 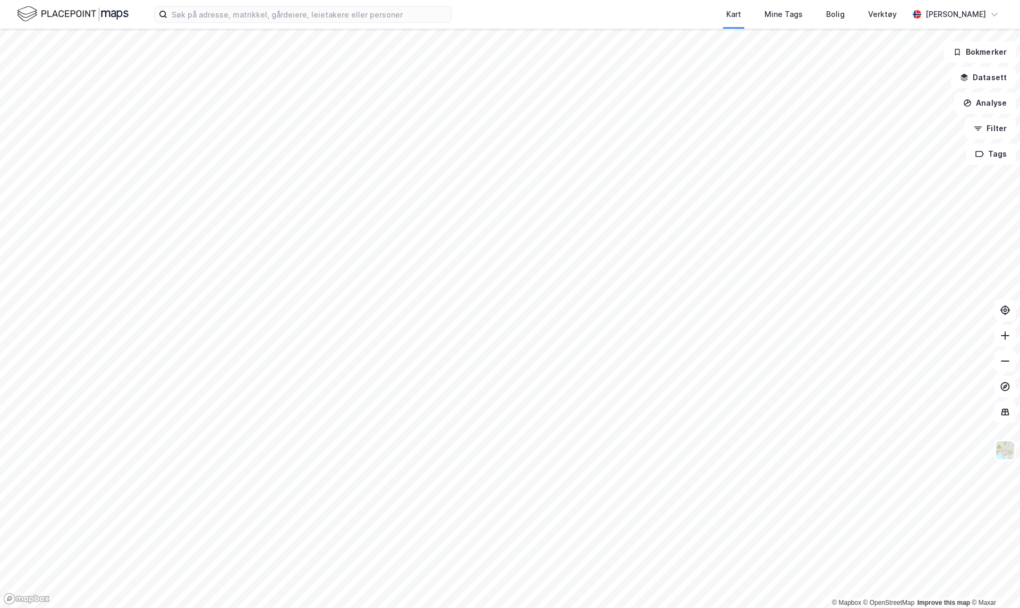 What do you see at coordinates (835, 14) in the screenshot?
I see `div: Bolig` at bounding box center [835, 14].